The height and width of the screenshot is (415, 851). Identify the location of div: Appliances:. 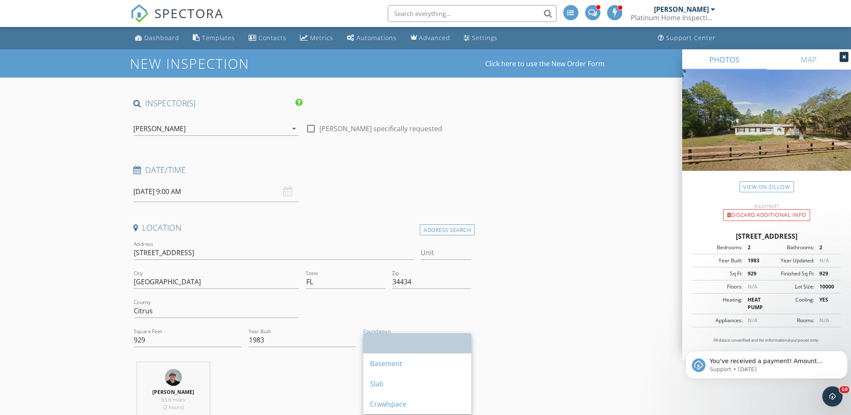
(719, 321).